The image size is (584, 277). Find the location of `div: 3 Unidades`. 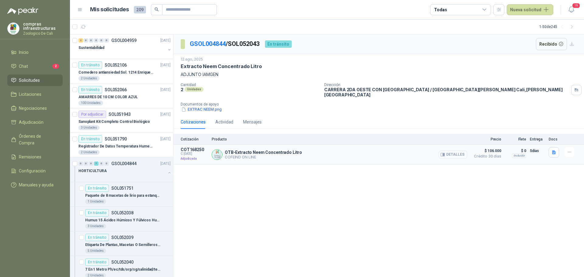

div: 3 Unidades is located at coordinates (95, 226).